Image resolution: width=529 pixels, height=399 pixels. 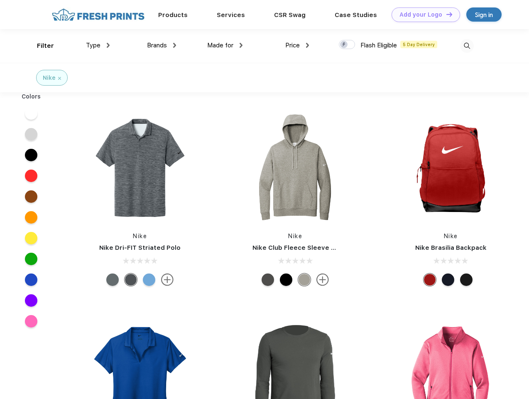 What do you see at coordinates (131, 279) in the screenshot?
I see `div: Dark Grey` at bounding box center [131, 279].